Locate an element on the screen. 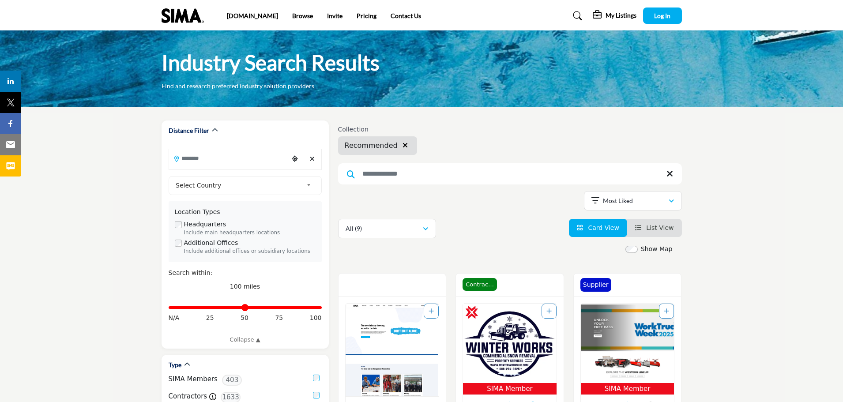 The image size is (843, 402). a: Collapse ▲ is located at coordinates (245, 340).